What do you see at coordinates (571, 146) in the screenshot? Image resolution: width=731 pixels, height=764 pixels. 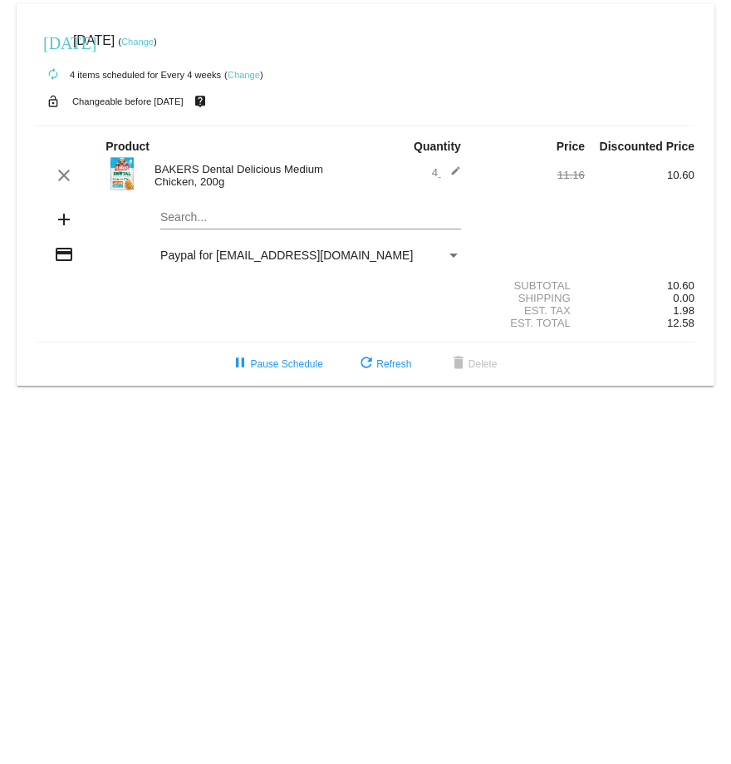 I see `strong: Price` at bounding box center [571, 146].